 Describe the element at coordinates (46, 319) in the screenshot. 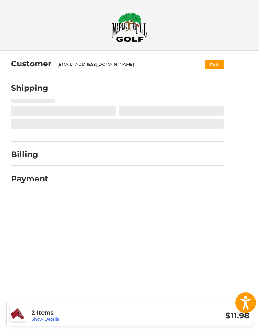

I see `a: Show Details` at that location.